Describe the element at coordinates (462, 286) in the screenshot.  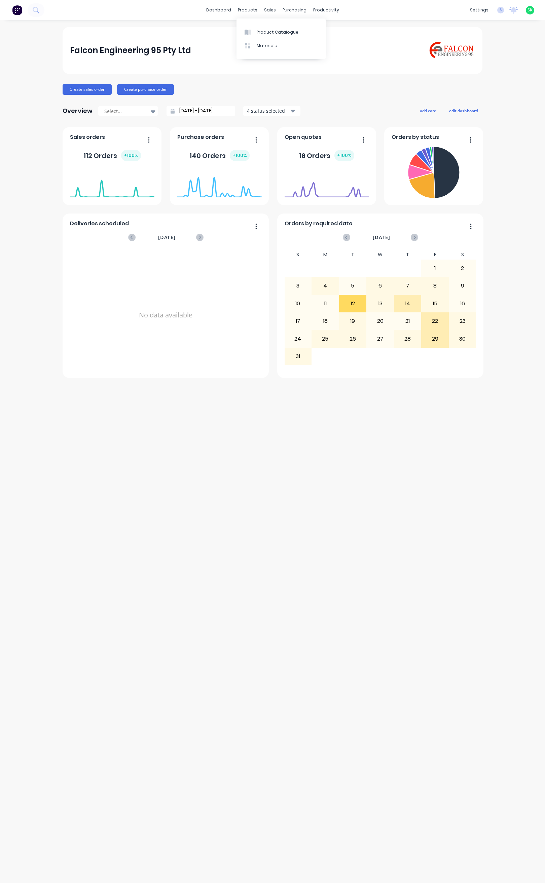
I see `div: 9` at that location.